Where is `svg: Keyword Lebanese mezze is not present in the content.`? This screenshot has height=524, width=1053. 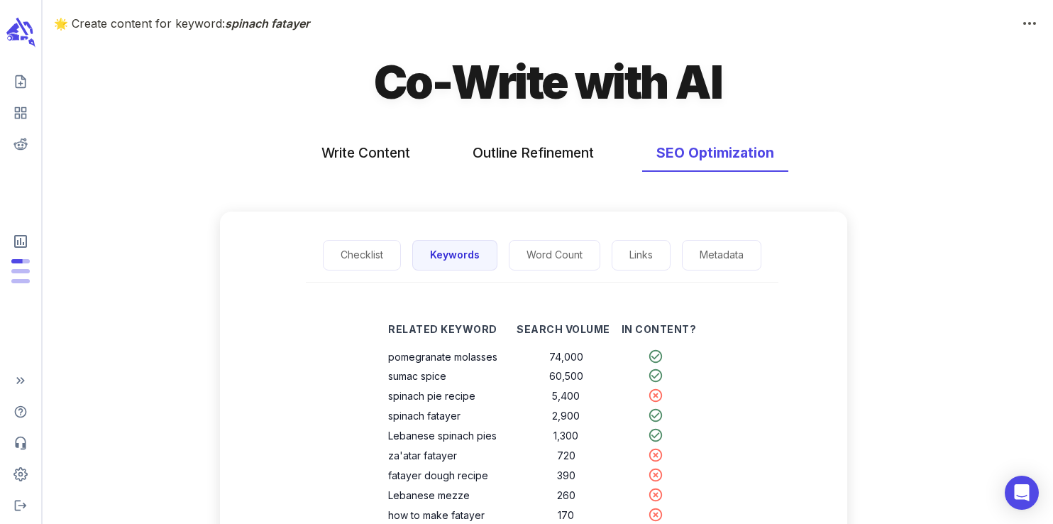
svg: Keyword Lebanese mezze is not present in the content. is located at coordinates (656, 495).